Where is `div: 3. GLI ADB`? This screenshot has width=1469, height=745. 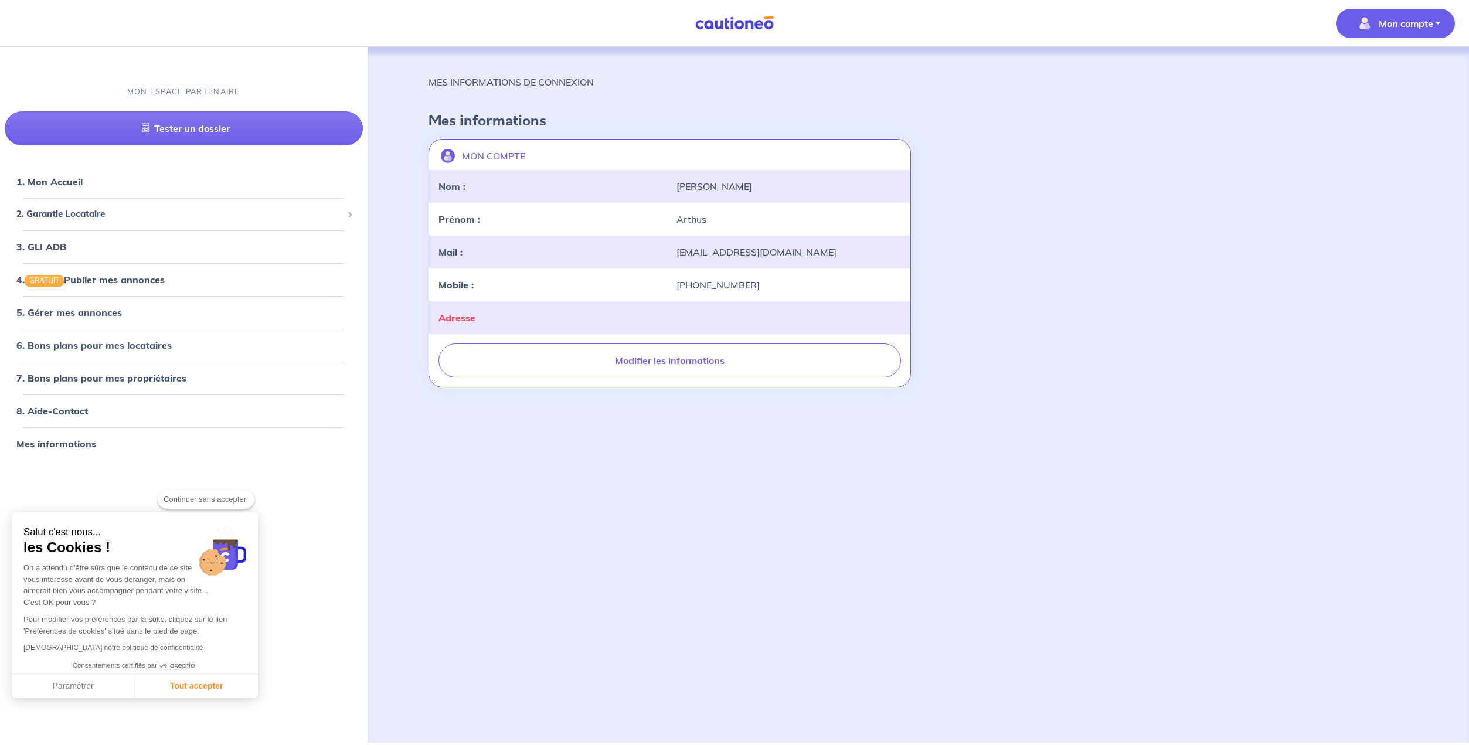 div: 3. GLI ADB is located at coordinates (184, 247).